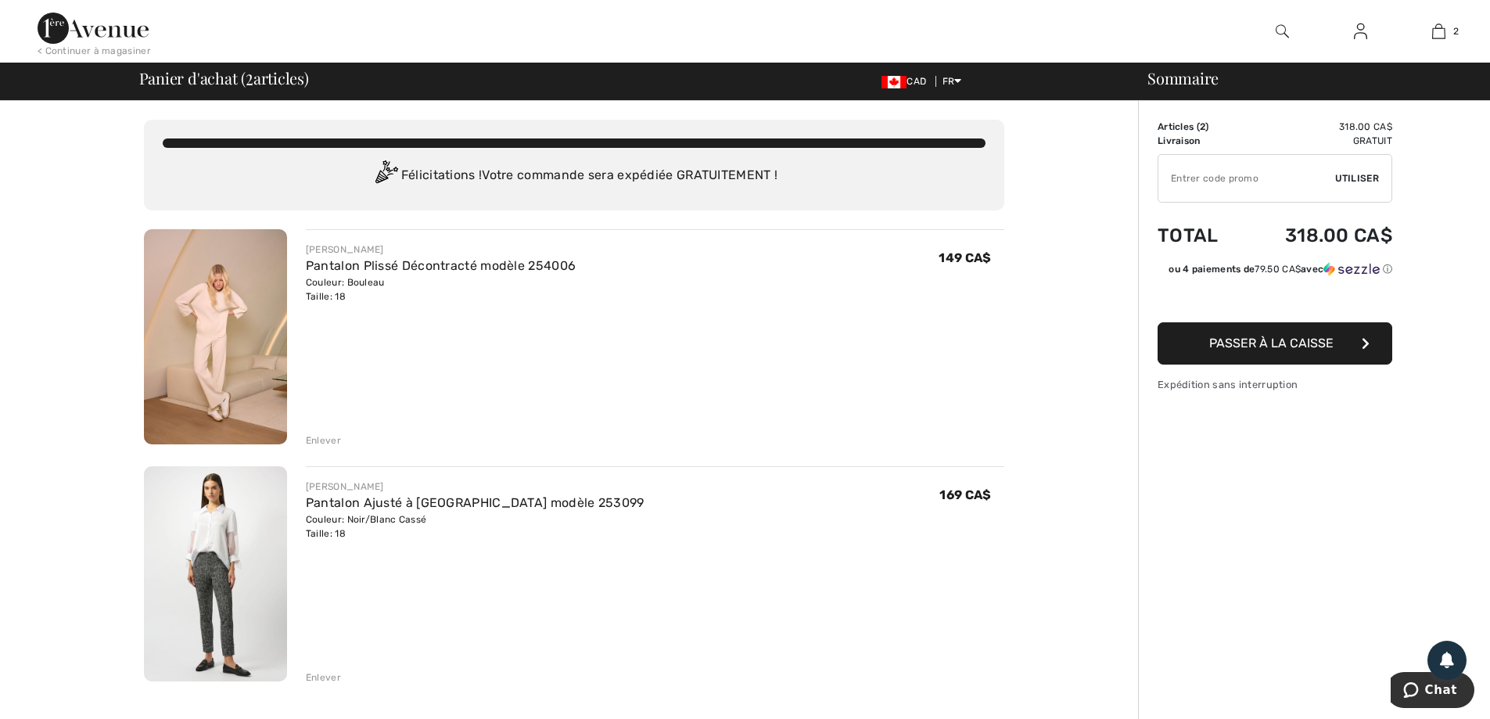 This screenshot has height=719, width=1490. Describe the element at coordinates (952, 81) in the screenshot. I see `span: FR` at that location.